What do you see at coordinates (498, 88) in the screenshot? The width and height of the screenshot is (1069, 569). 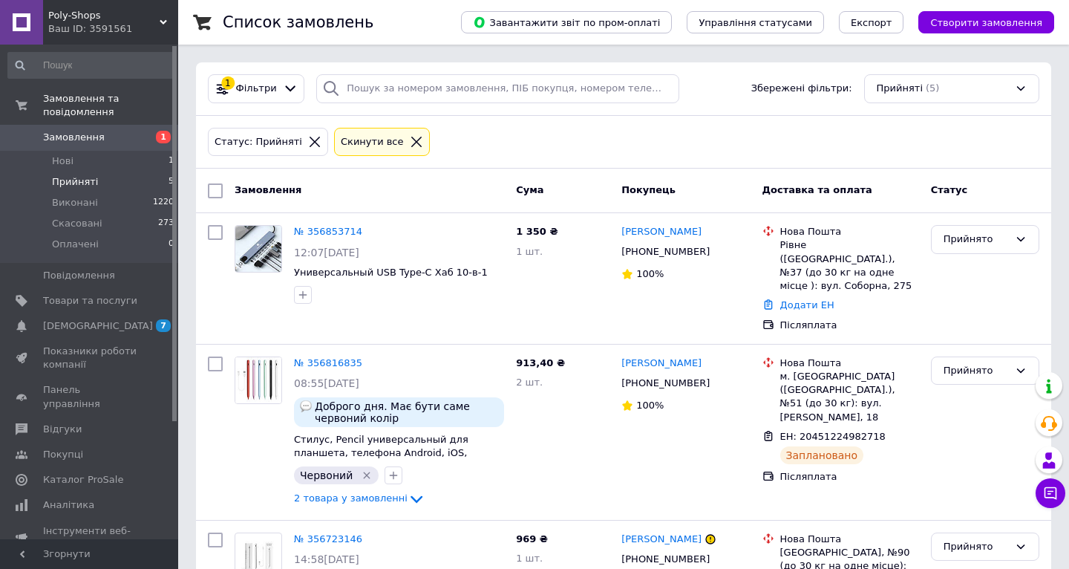 I see `input: Пошук за номером замовлення, ПІБ покупця, номером телефону, Email, номером накладної` at bounding box center [498, 88].